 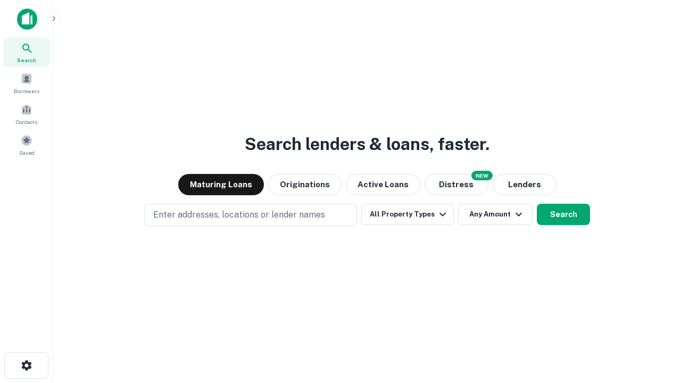 What do you see at coordinates (27, 91) in the screenshot?
I see `span: Borrowers` at bounding box center [27, 91].